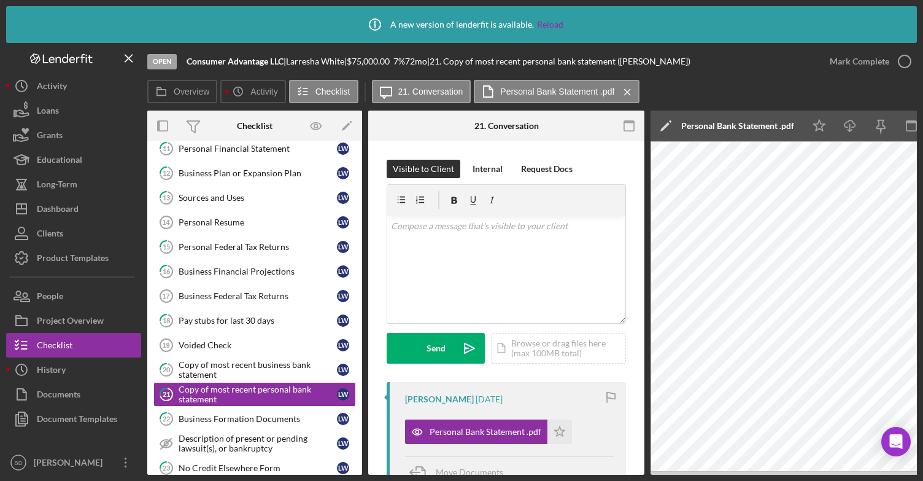 Image resolution: width=923 pixels, height=481 pixels. What do you see at coordinates (166, 246) in the screenshot?
I see `tspan: 15` at bounding box center [166, 246].